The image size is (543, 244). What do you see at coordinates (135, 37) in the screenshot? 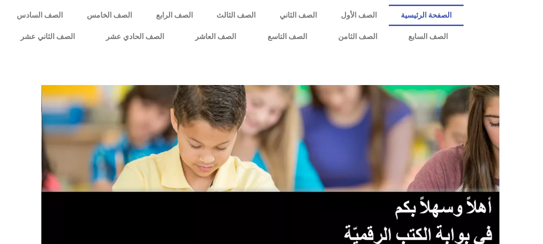
I see `a: الصف الحادي عشر` at bounding box center [135, 37].